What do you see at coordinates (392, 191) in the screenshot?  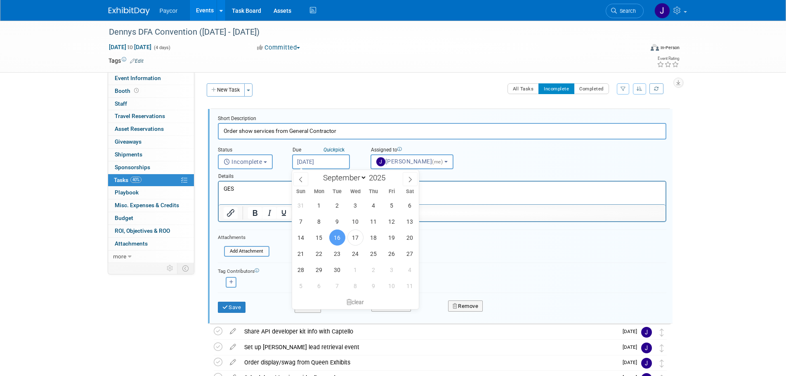 I see `span: Fri` at bounding box center [392, 191].